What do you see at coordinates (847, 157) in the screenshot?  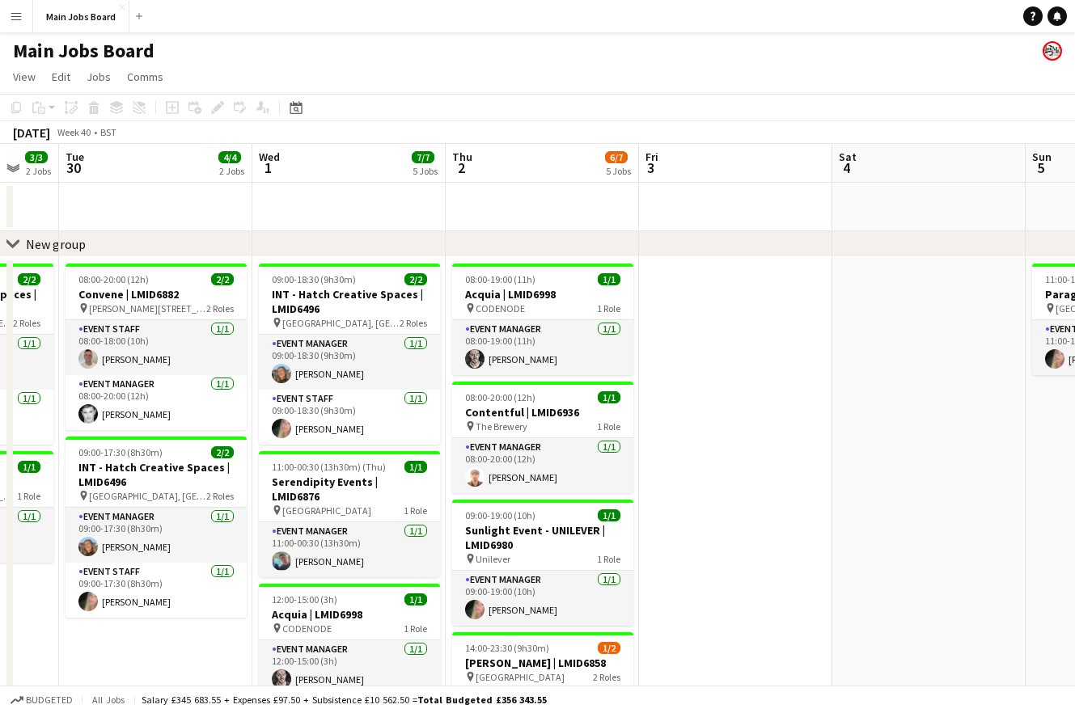 I see `span: Sat` at bounding box center [847, 157].